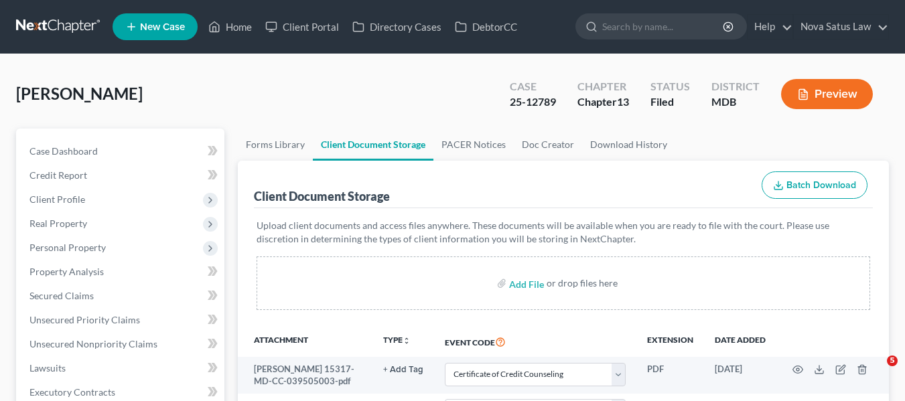  Describe the element at coordinates (663, 26) in the screenshot. I see `input: Search by name...` at that location.